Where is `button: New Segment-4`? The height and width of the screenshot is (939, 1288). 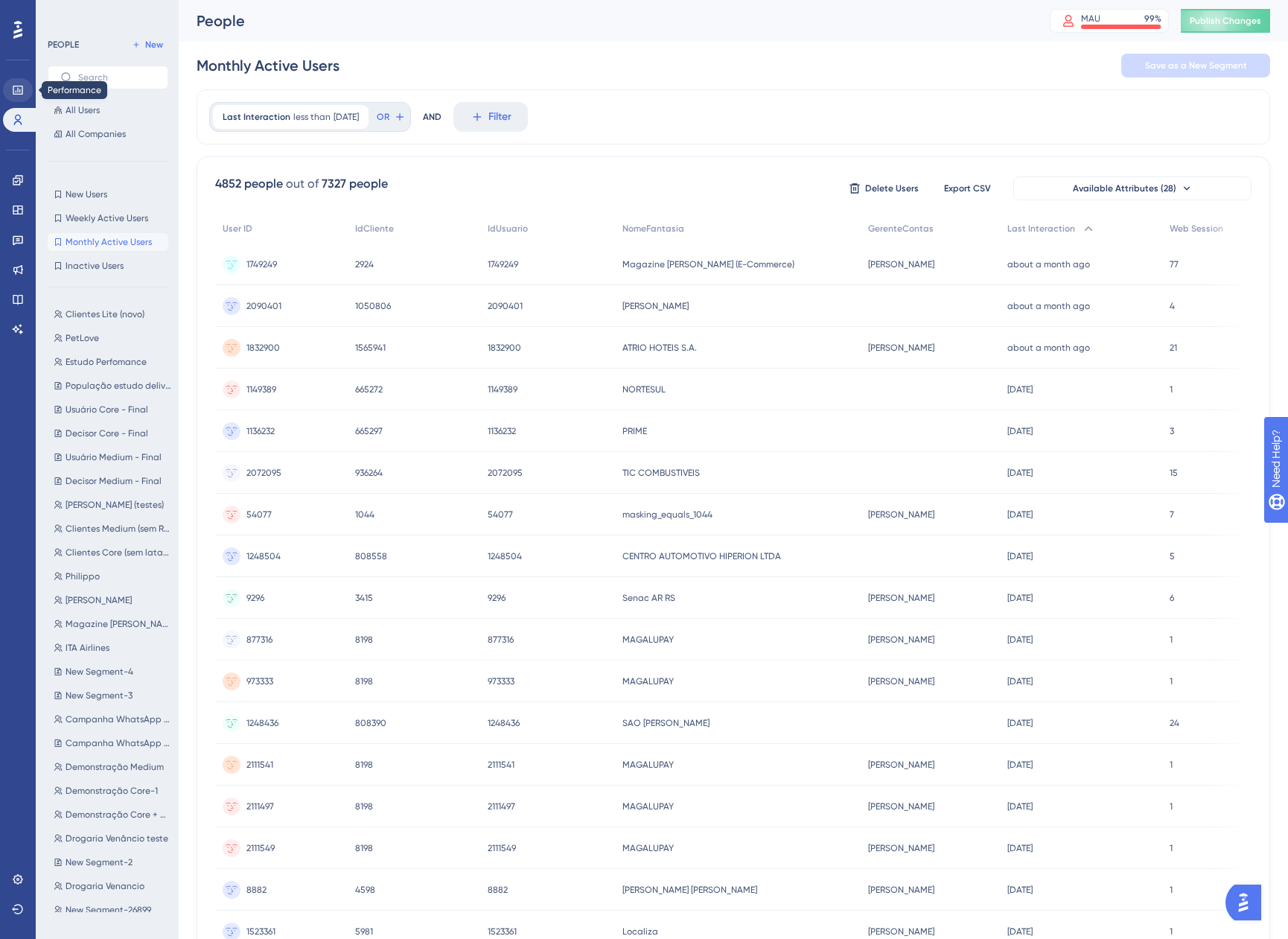
button: New Segment-4 is located at coordinates (112, 671).